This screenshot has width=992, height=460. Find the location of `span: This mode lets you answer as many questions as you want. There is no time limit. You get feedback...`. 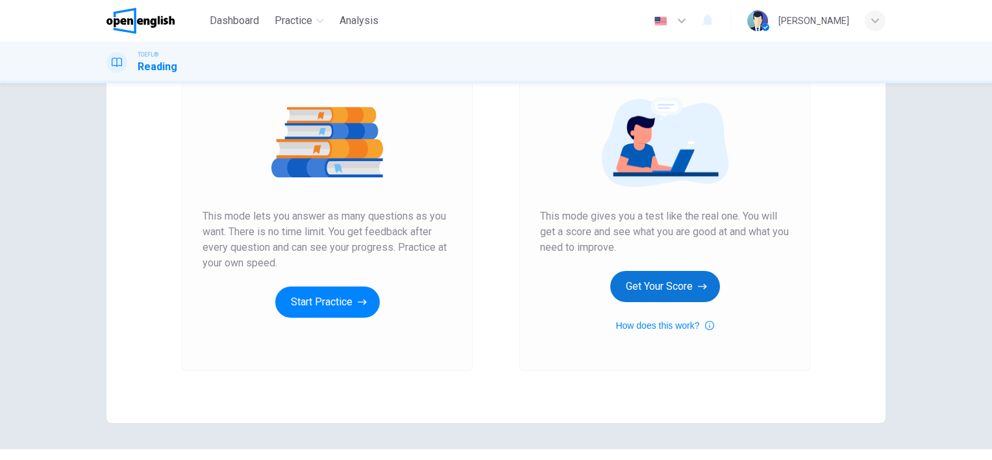

span: This mode lets you answer as many questions as you want. There is no time limit. You get feedback... is located at coordinates (327, 239).